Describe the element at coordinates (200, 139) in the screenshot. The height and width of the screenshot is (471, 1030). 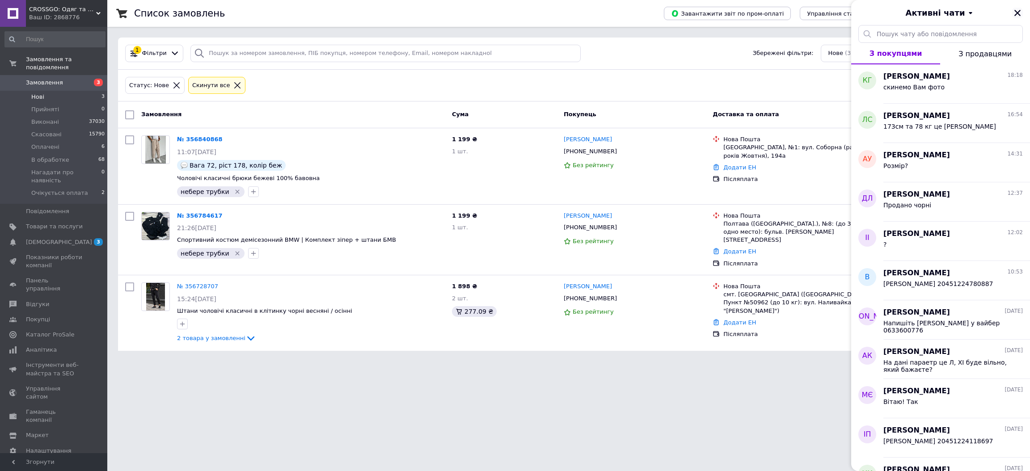
I see `a: № 356840868` at that location.